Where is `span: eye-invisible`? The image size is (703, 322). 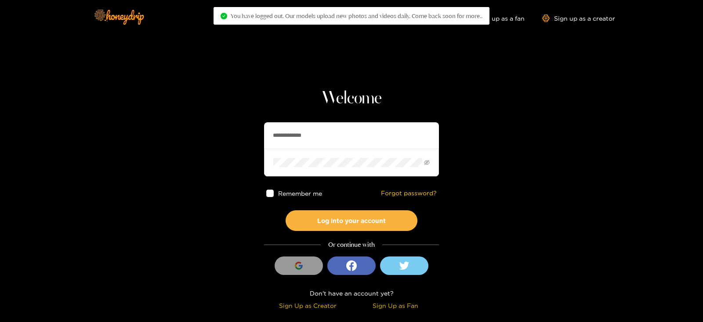 span: eye-invisible is located at coordinates (427, 162).